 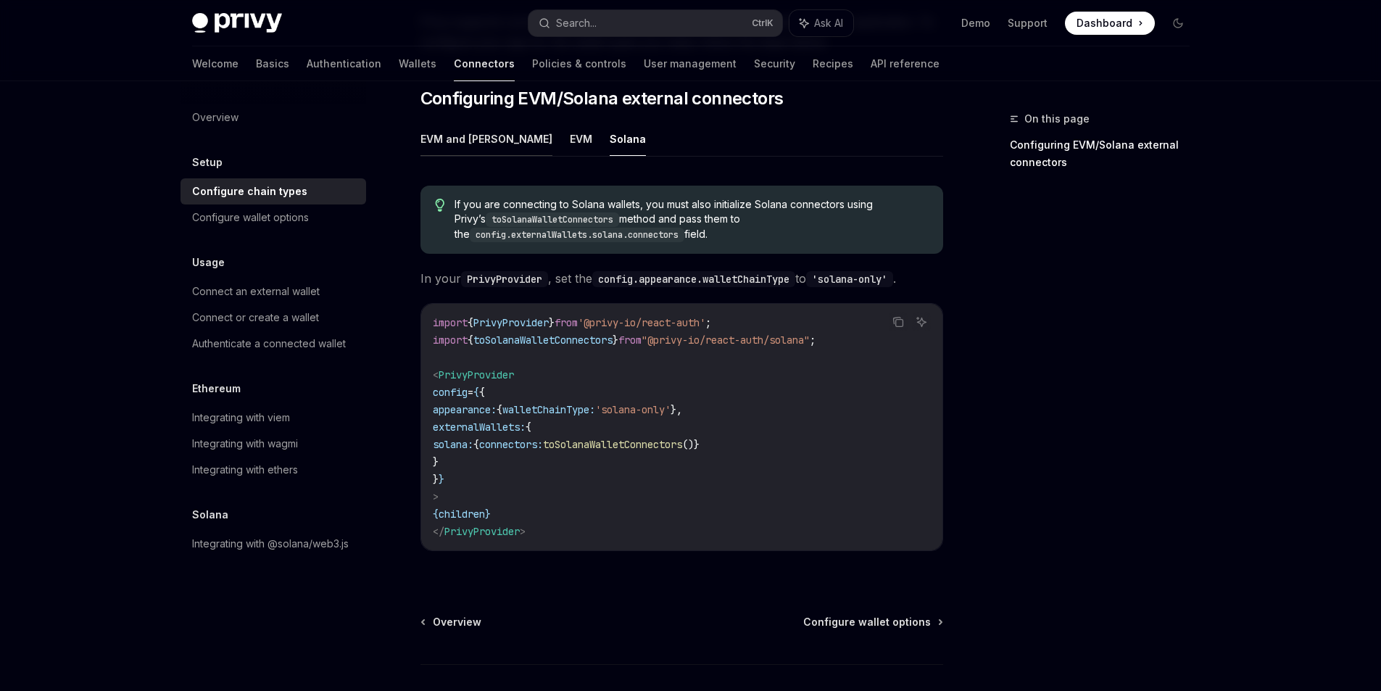 I want to click on a: Demo, so click(x=976, y=23).